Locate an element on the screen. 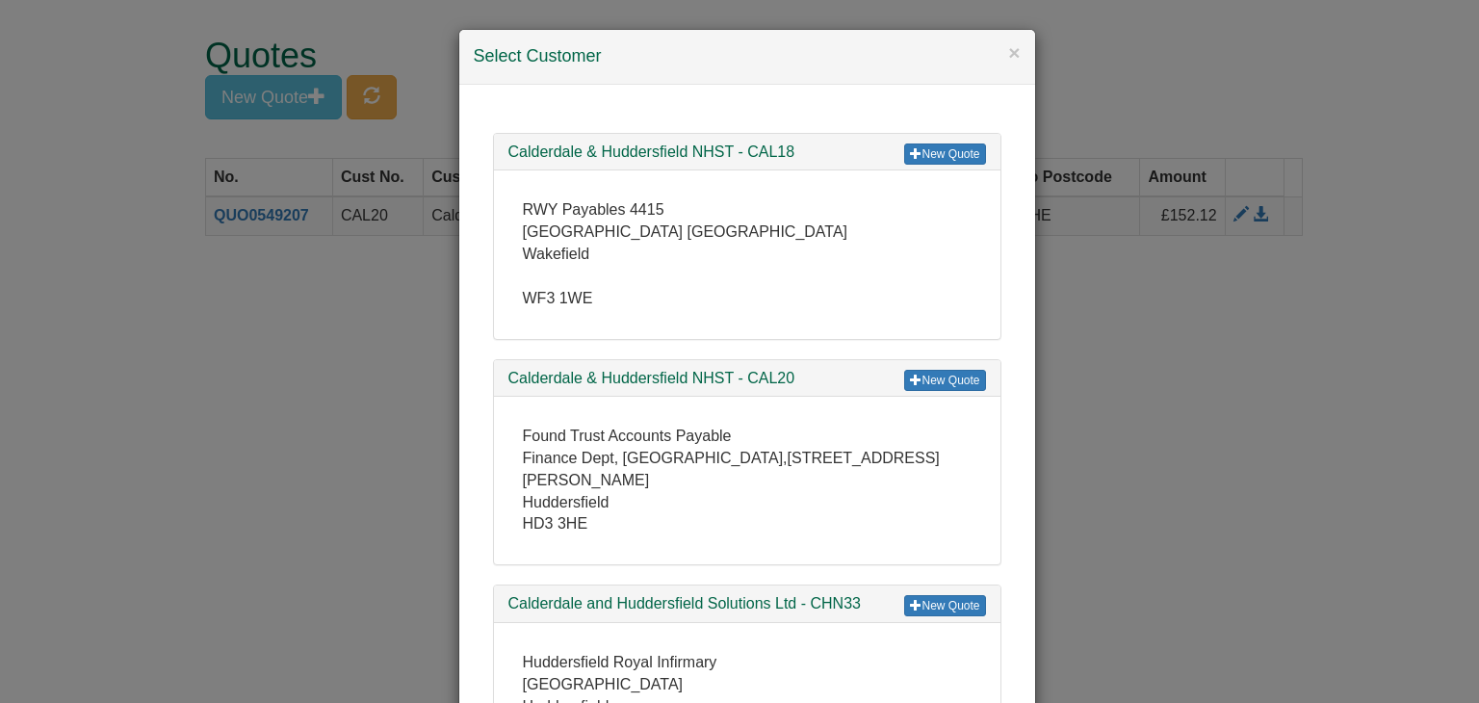  span: Found Trust Accounts Payable is located at coordinates (627, 435).